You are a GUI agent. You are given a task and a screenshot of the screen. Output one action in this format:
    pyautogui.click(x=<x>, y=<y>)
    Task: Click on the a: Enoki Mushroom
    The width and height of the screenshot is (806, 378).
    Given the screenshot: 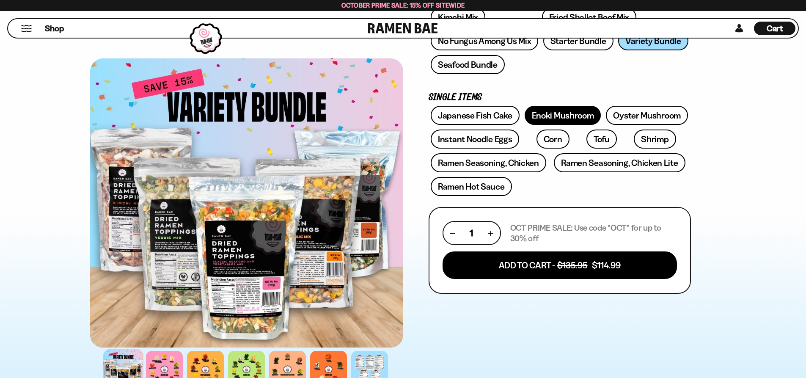 What is the action you would take?
    pyautogui.click(x=562, y=115)
    